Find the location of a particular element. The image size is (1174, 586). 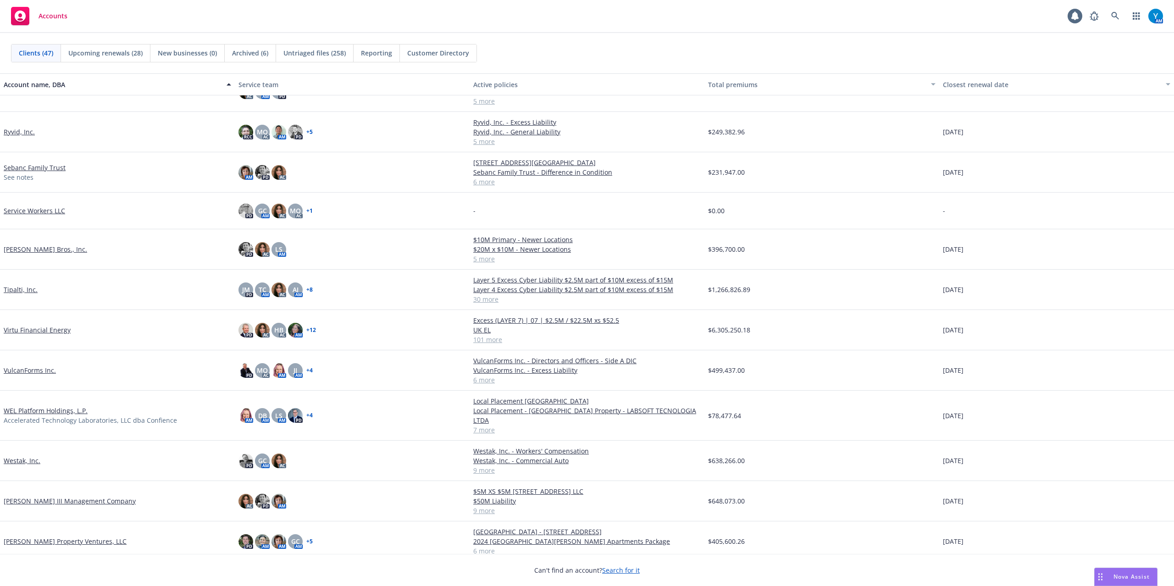

button: Total premiums is located at coordinates (822, 84).